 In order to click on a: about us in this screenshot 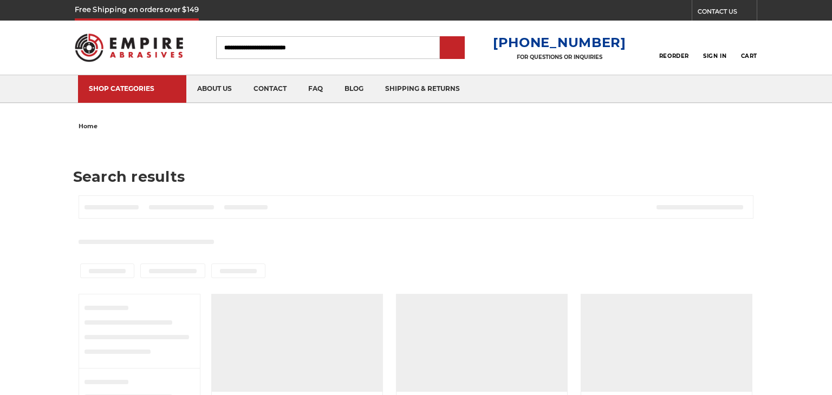, I will do `click(214, 89)`.